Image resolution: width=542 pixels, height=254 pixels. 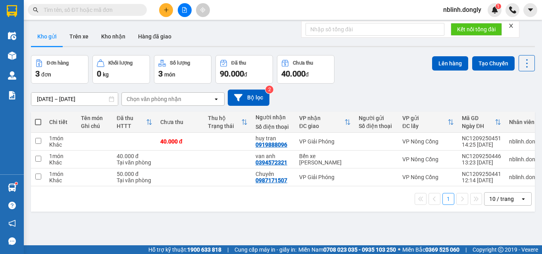 What do you see at coordinates (498, 6) in the screenshot?
I see `span: 1` at bounding box center [498, 6].